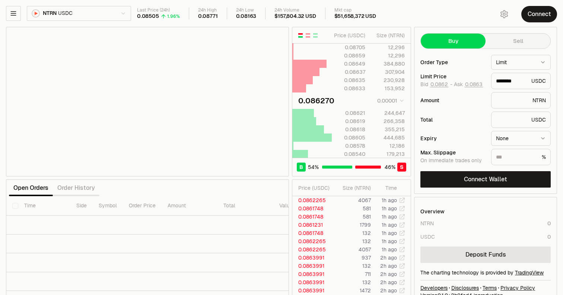 Image resolution: width=563 pixels, height=295 pixels. Describe the element at coordinates (349, 121) in the screenshot. I see `div: 0.08619` at that location.